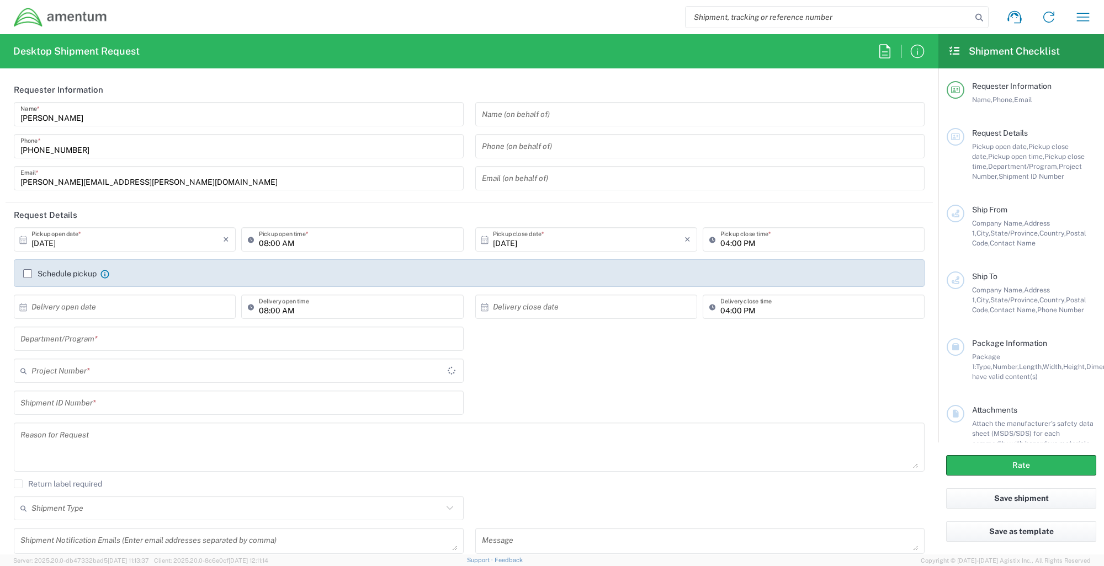 Image resolution: width=1104 pixels, height=566 pixels. I want to click on span: Email, so click(1023, 99).